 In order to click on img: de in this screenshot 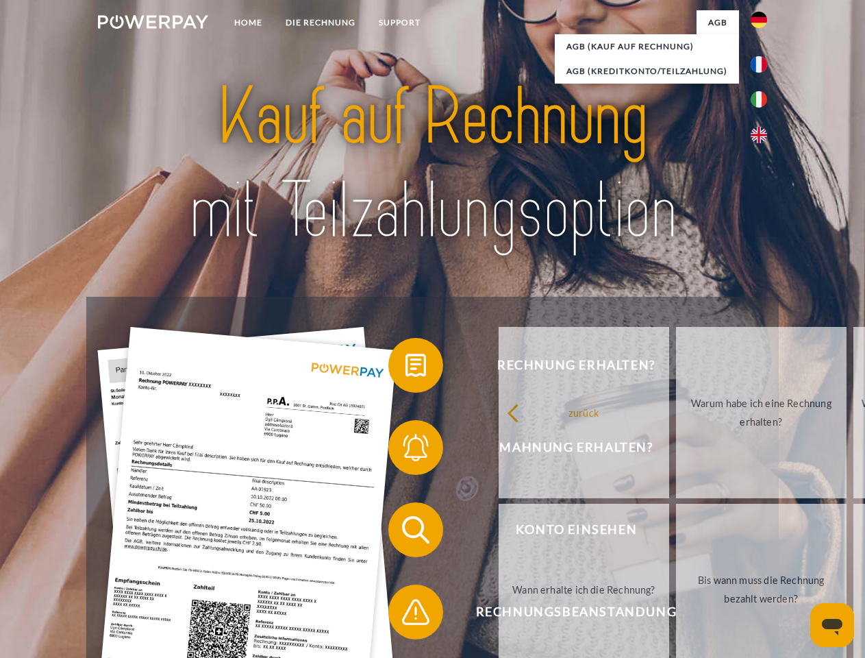, I will do `click(759, 20)`.